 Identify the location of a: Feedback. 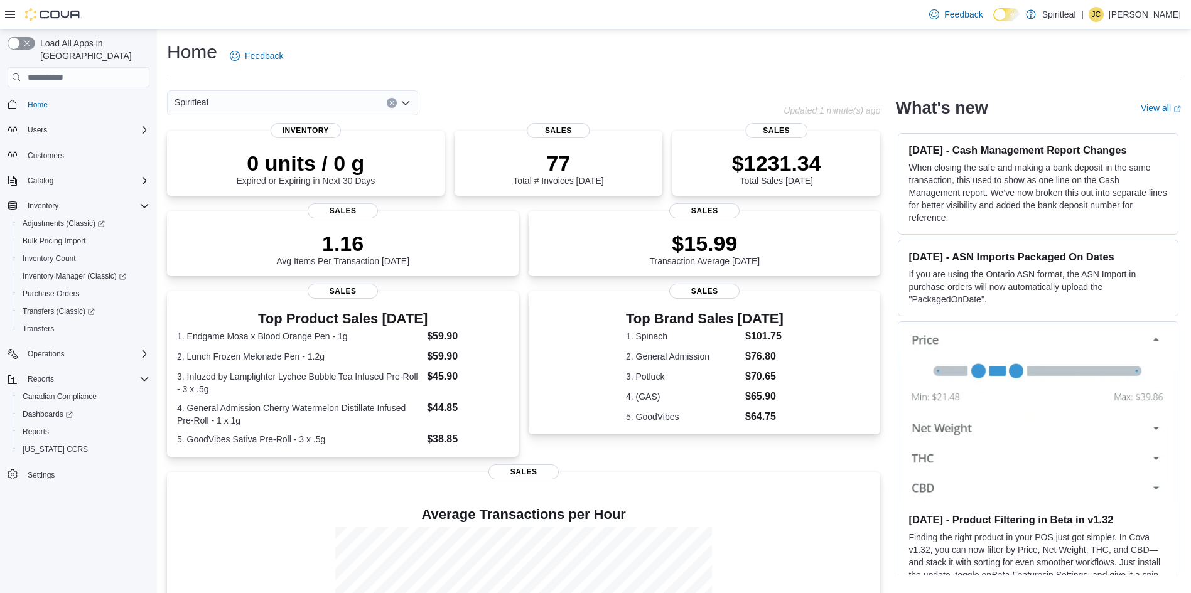
(256, 56).